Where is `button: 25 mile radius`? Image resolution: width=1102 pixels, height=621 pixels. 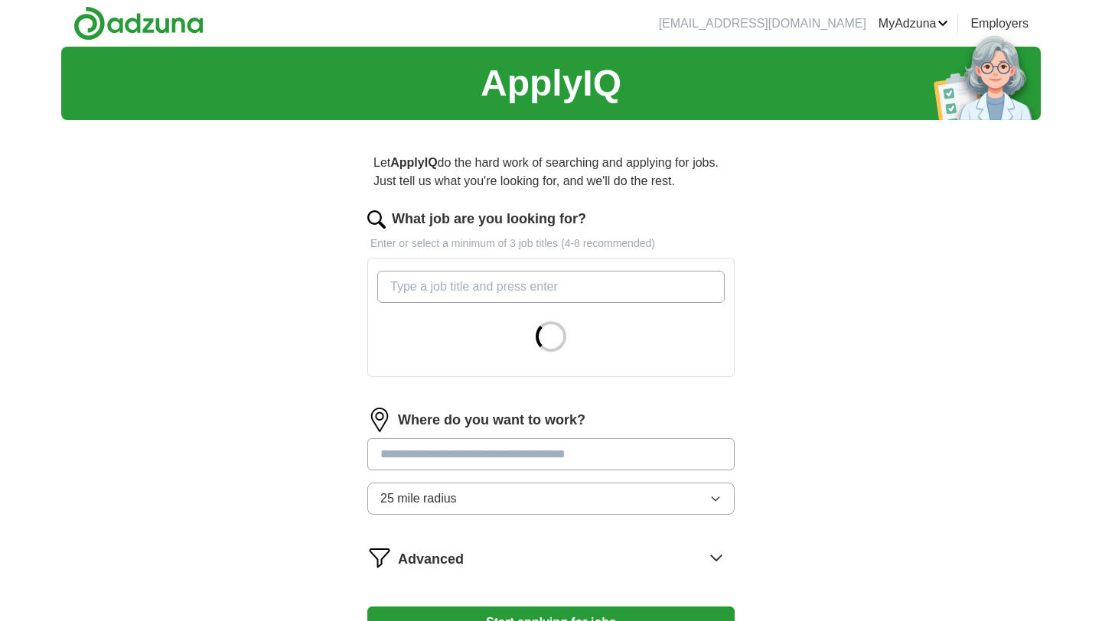
button: 25 mile radius is located at coordinates (551, 499).